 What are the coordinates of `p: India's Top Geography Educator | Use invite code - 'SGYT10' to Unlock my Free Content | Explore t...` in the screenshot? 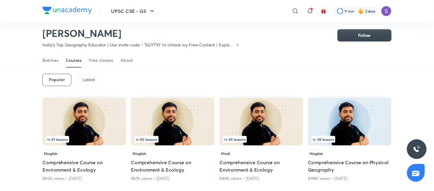 It's located at (139, 45).